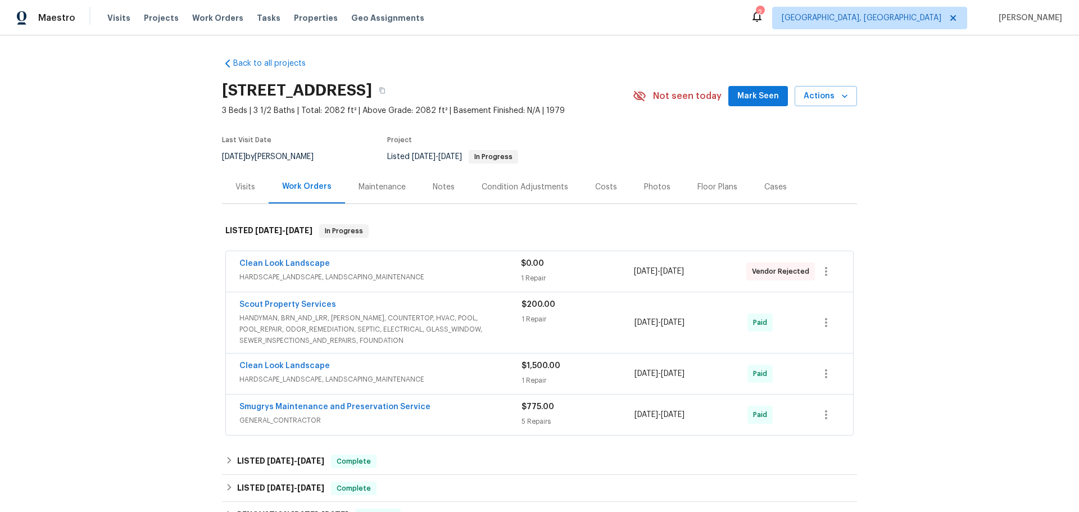  Describe the element at coordinates (217, 18) in the screenshot. I see `span: Work Orders` at that location.